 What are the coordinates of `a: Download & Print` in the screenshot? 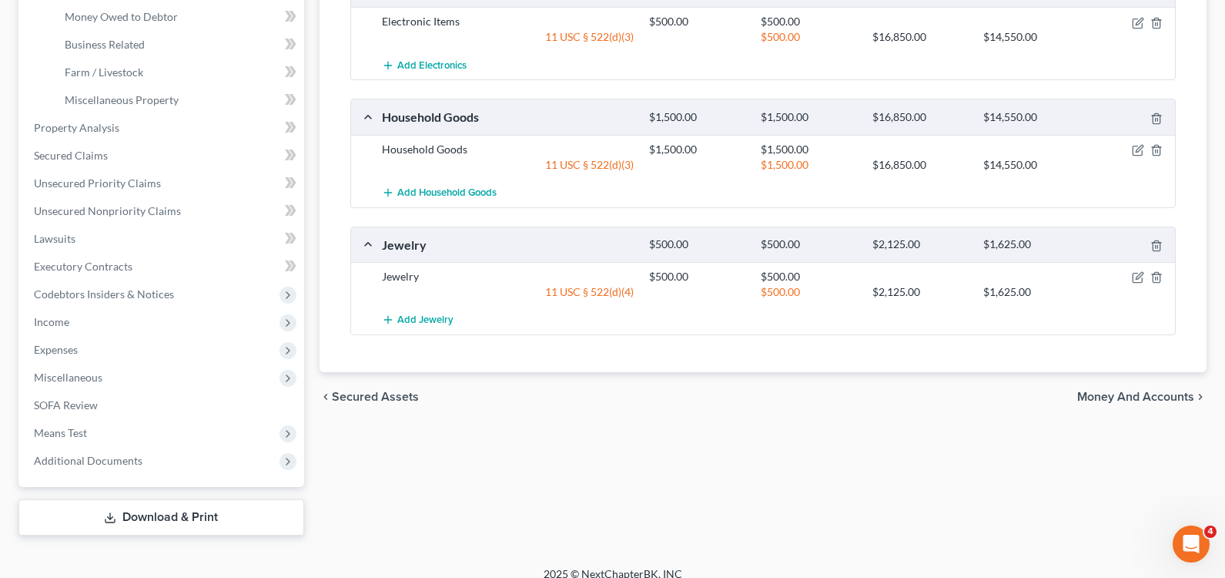 It's located at (161, 517).